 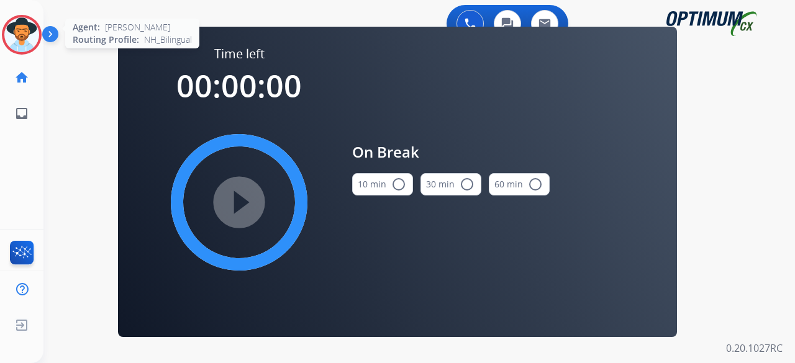 I want to click on img: avatar, so click(x=22, y=35).